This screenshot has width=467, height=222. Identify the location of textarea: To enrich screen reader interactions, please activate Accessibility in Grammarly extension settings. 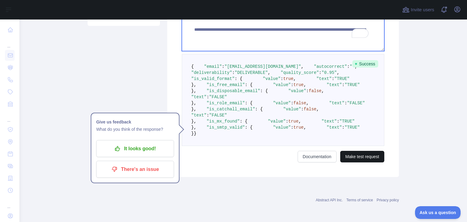
(283, 33).